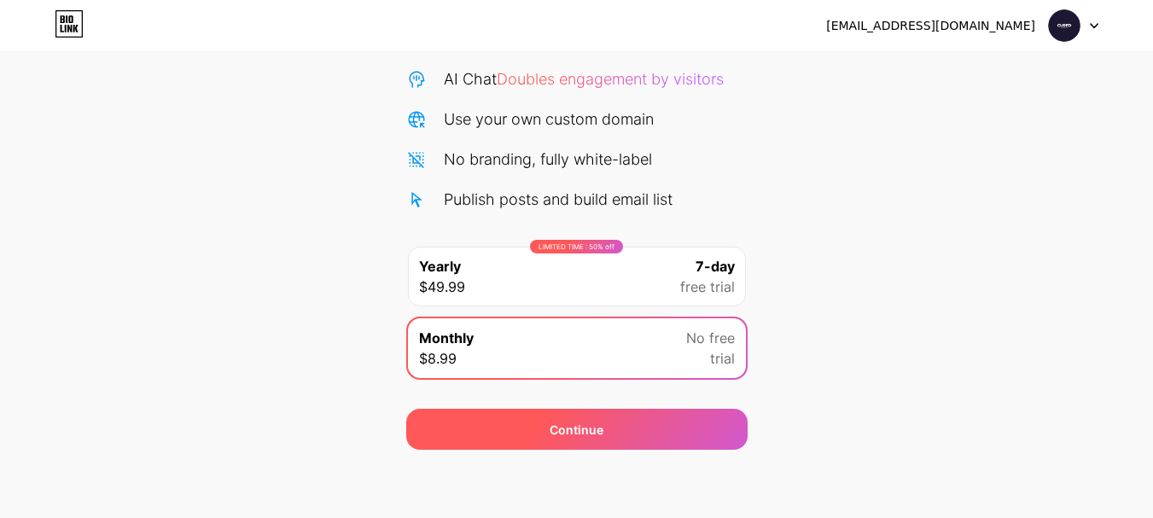  What do you see at coordinates (584, 79) in the screenshot?
I see `div: AI Chat` at bounding box center [584, 79].